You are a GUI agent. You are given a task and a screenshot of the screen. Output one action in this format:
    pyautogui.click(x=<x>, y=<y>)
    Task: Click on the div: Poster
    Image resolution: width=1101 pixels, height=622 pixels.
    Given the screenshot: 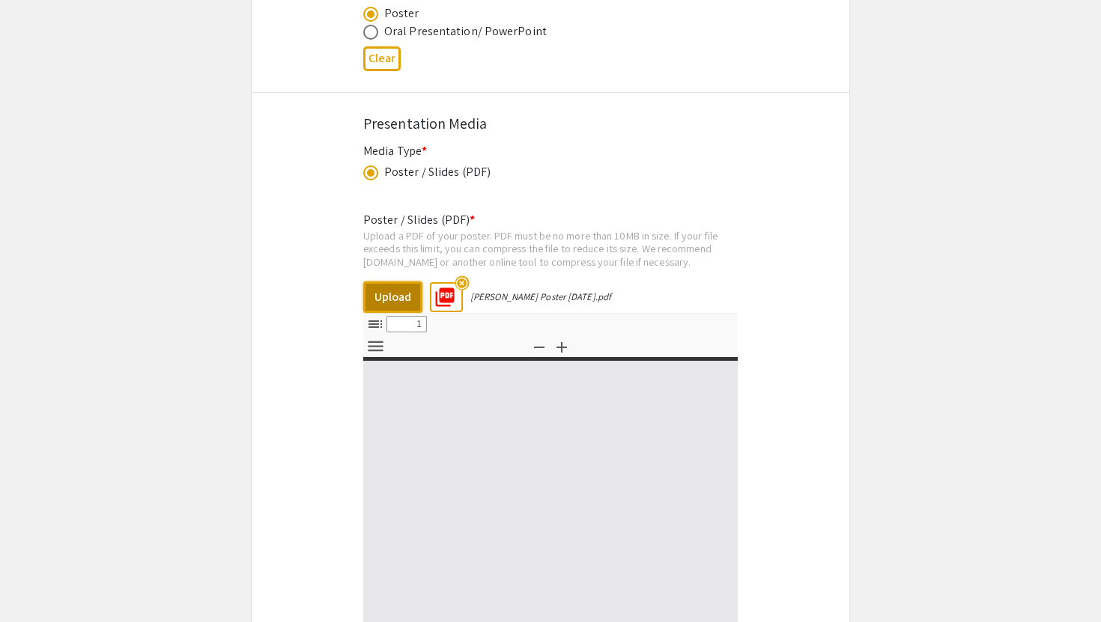 What is the action you would take?
    pyautogui.click(x=402, y=13)
    